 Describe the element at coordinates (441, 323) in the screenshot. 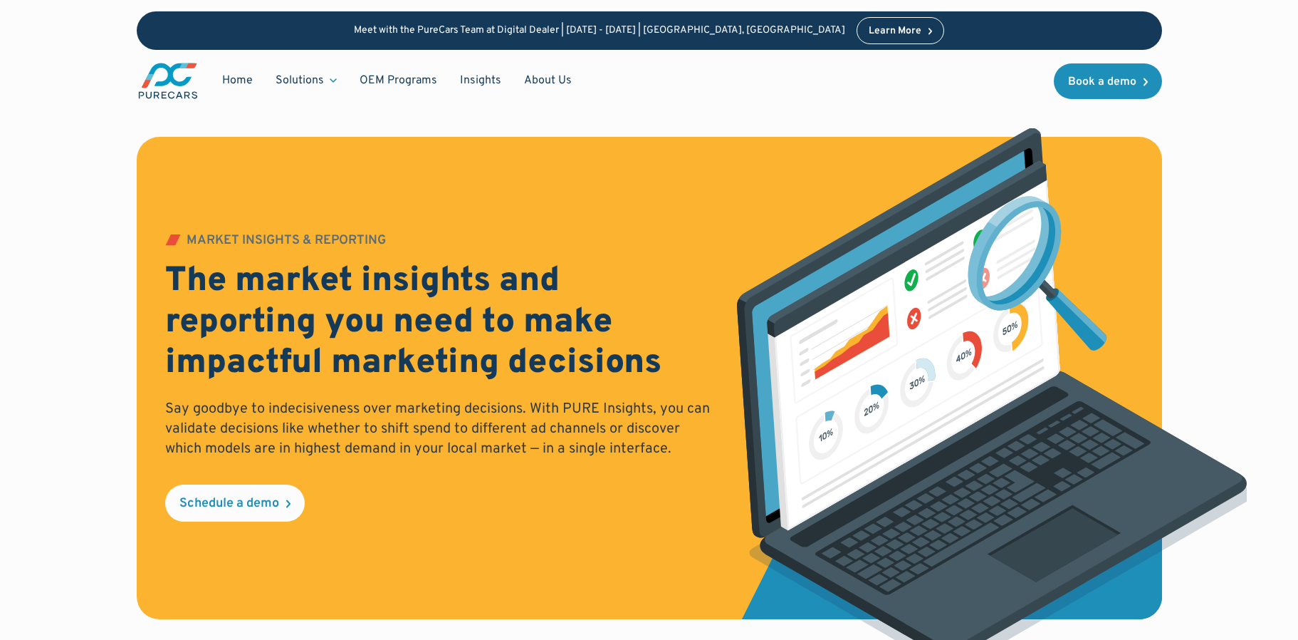

I see `h2: The market insights and reporting you need to make impactful marketing decisions` at that location.